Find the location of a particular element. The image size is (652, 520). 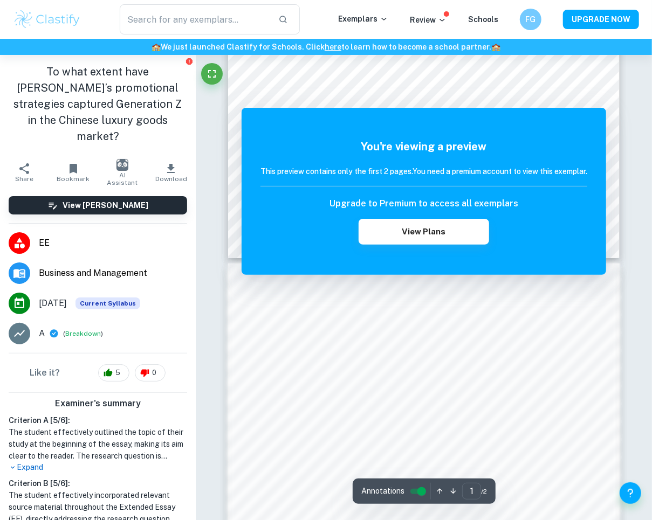

span: Annotations is located at coordinates (383, 491).